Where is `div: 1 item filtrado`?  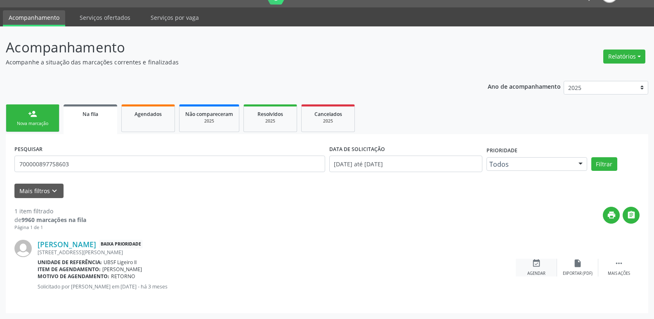 div: 1 item filtrado is located at coordinates (50, 211).